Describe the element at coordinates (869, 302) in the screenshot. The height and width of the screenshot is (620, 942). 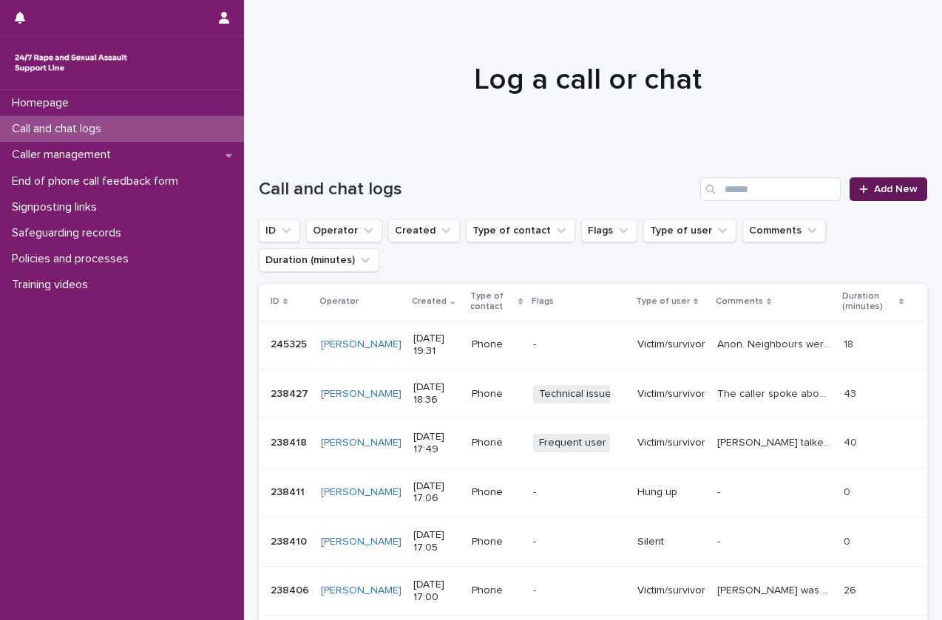
I see `p: Duration (minutes)` at that location.